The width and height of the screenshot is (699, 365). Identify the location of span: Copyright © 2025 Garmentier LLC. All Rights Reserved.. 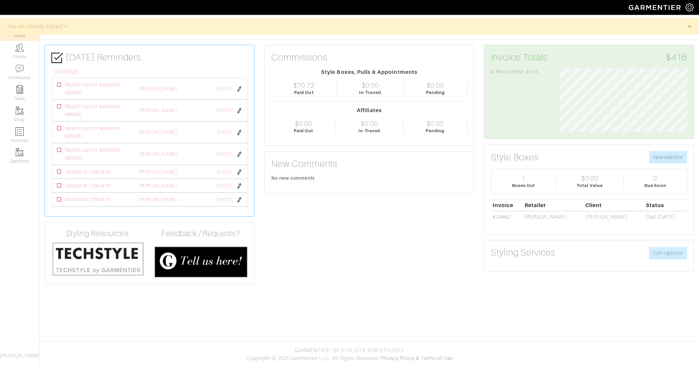
(313, 358).